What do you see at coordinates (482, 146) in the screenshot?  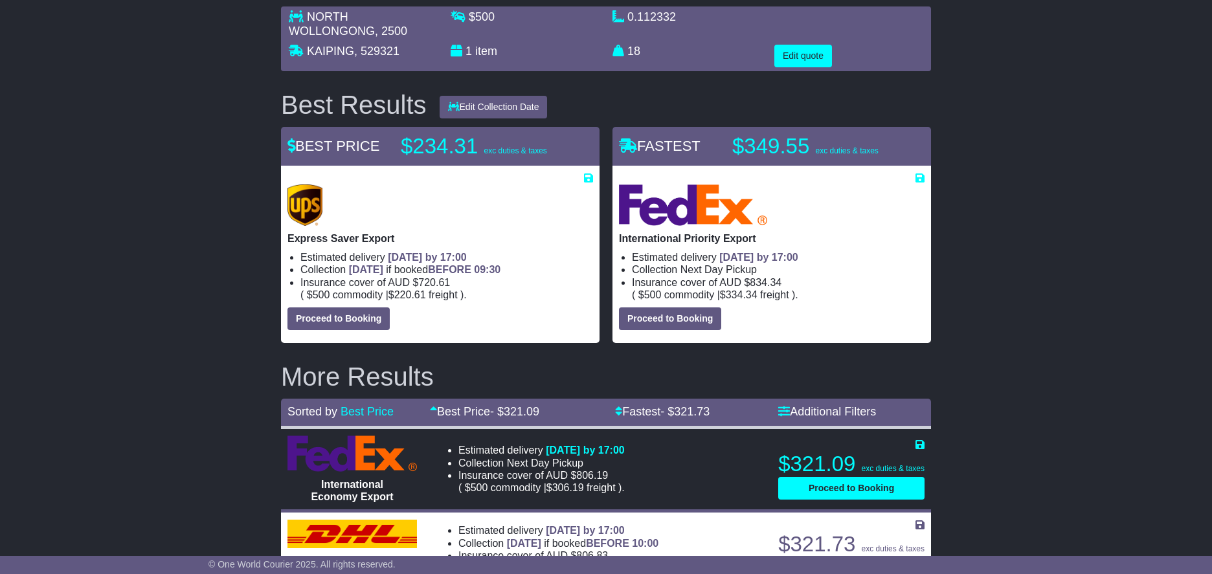 I see `p: $234.31` at bounding box center [482, 146].